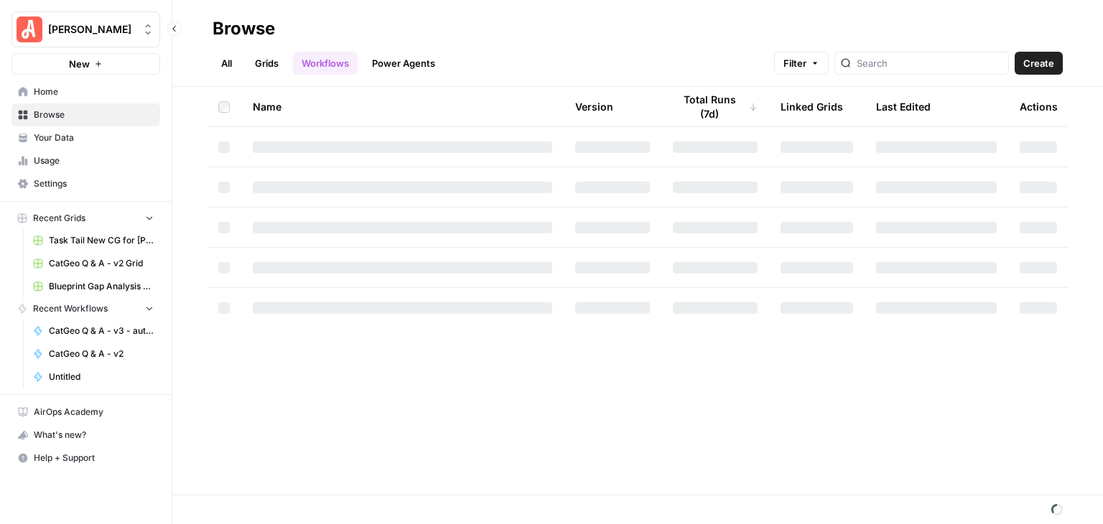  I want to click on span: CatGeo Q & A - v2, so click(101, 354).